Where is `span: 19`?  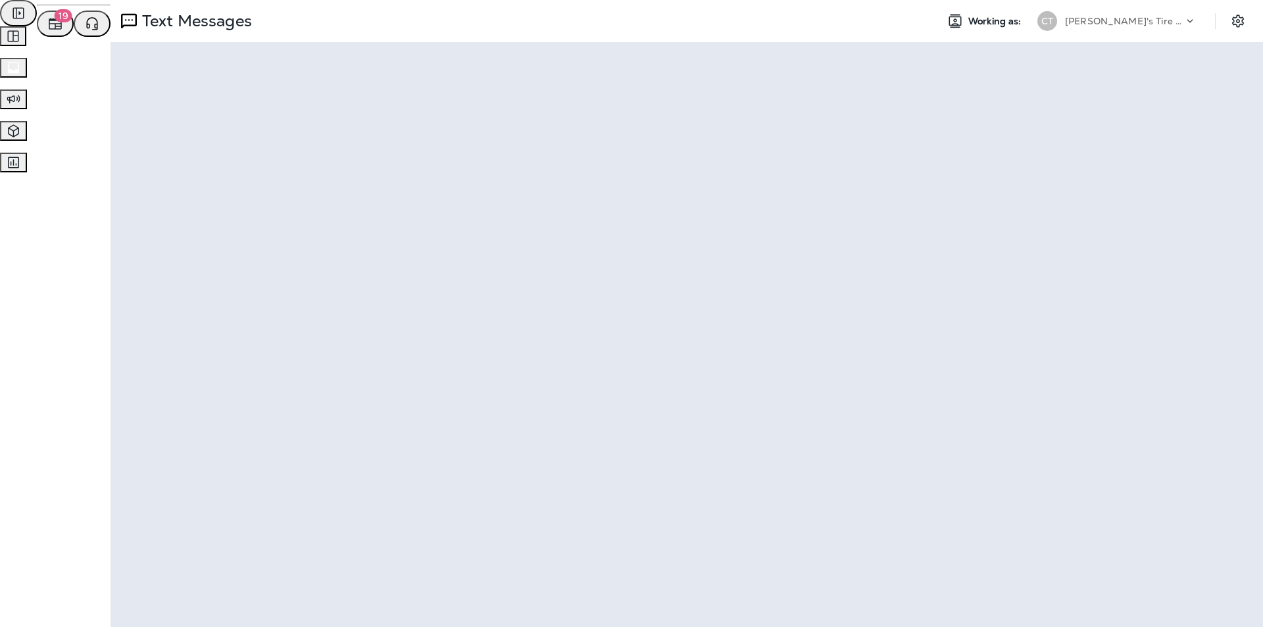 span: 19 is located at coordinates (63, 16).